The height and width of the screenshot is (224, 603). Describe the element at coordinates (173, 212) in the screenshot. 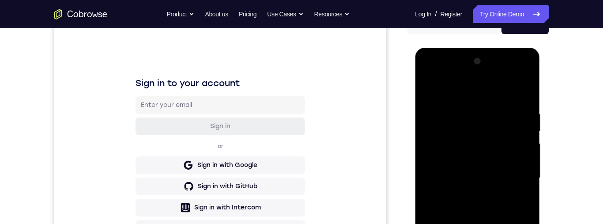

I see `div: Sign in with Zendesk` at that location.